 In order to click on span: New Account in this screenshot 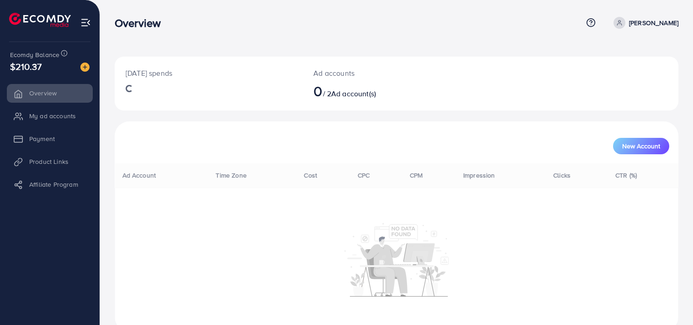, I will do `click(641, 146)`.